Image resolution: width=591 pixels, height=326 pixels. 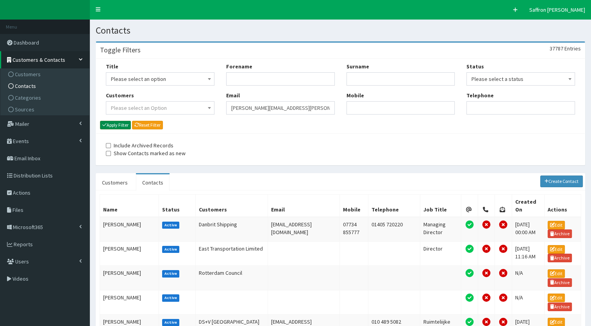 I want to click on td: Danbrit Shipping, so click(x=232, y=229).